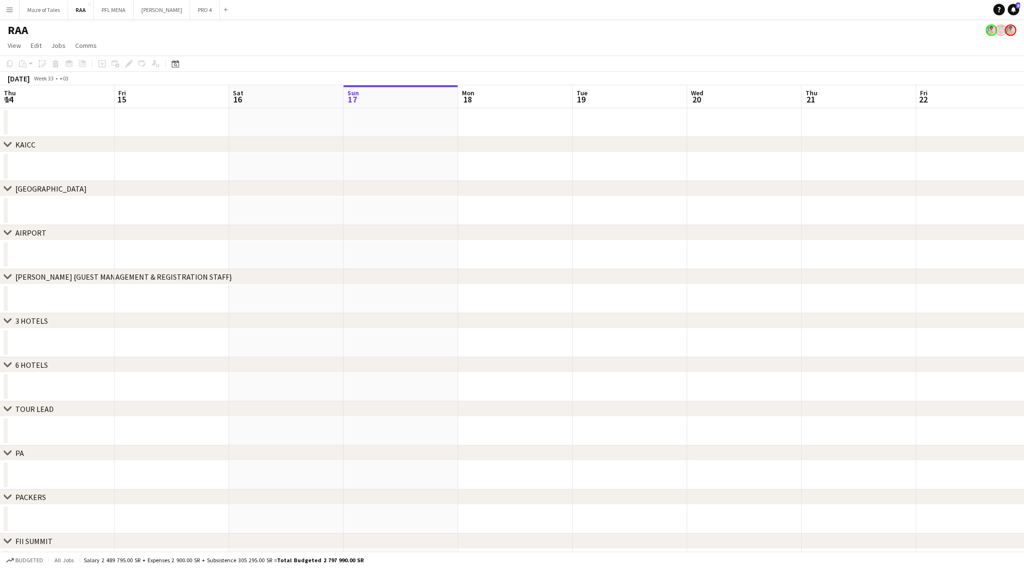 The height and width of the screenshot is (568, 1024). Describe the element at coordinates (320, 560) in the screenshot. I see `span: Total Budgeted 2 797 990.00 SR` at that location.